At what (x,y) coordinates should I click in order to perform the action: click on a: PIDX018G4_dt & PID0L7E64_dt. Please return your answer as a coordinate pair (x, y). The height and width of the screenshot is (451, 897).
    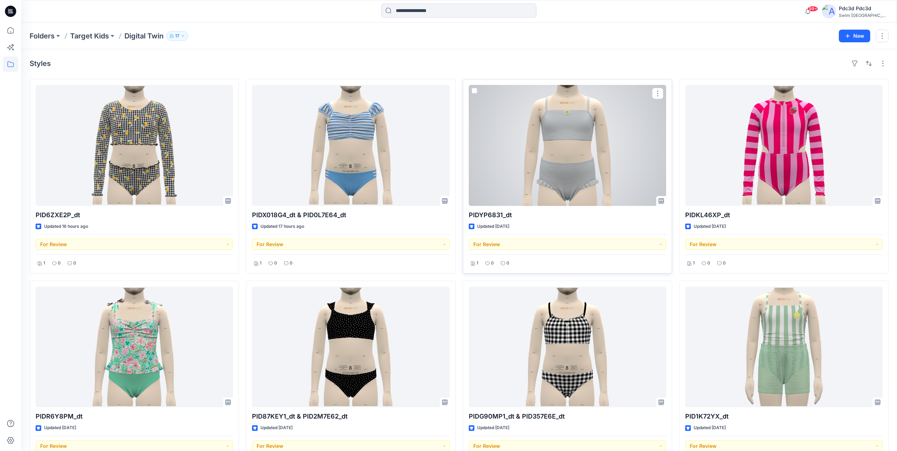
    Looking at the image, I should click on (351, 145).